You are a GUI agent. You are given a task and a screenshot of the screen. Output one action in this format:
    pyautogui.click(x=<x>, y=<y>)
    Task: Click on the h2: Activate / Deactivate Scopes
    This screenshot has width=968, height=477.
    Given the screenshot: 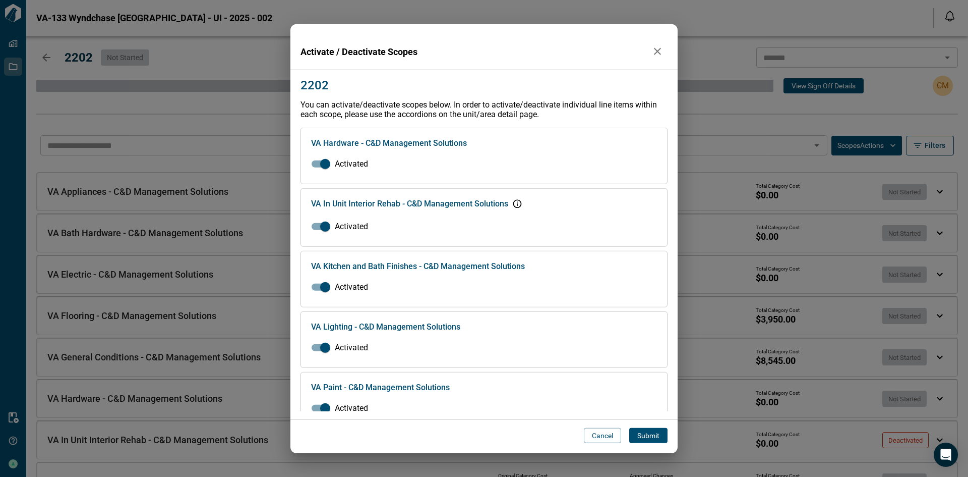 What is the action you would take?
    pyautogui.click(x=359, y=51)
    